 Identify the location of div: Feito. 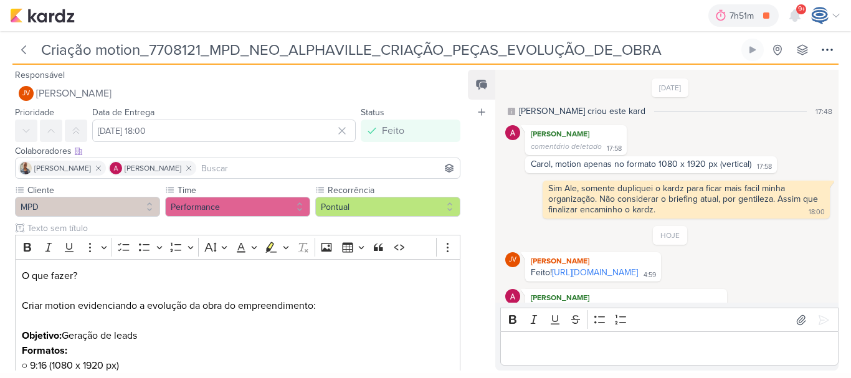
(393, 131).